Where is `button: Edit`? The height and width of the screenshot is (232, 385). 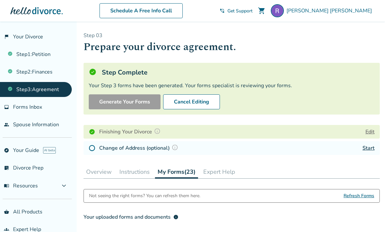 button: Edit is located at coordinates (370, 132).